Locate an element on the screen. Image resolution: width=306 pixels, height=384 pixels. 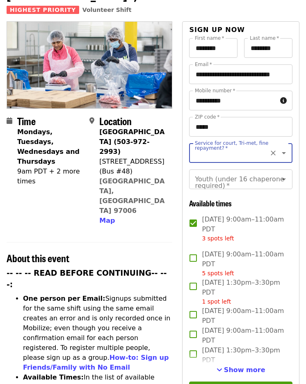
i: map-marker-alt icon is located at coordinates (92, 121).